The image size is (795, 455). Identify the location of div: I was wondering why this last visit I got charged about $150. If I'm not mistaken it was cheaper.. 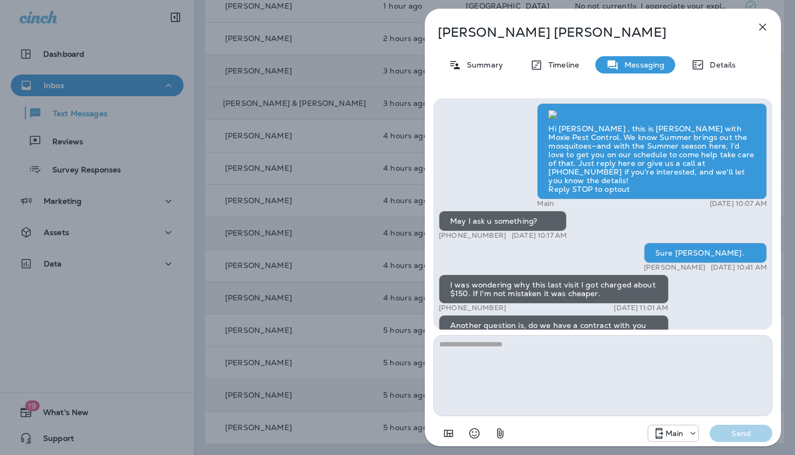
(554, 289).